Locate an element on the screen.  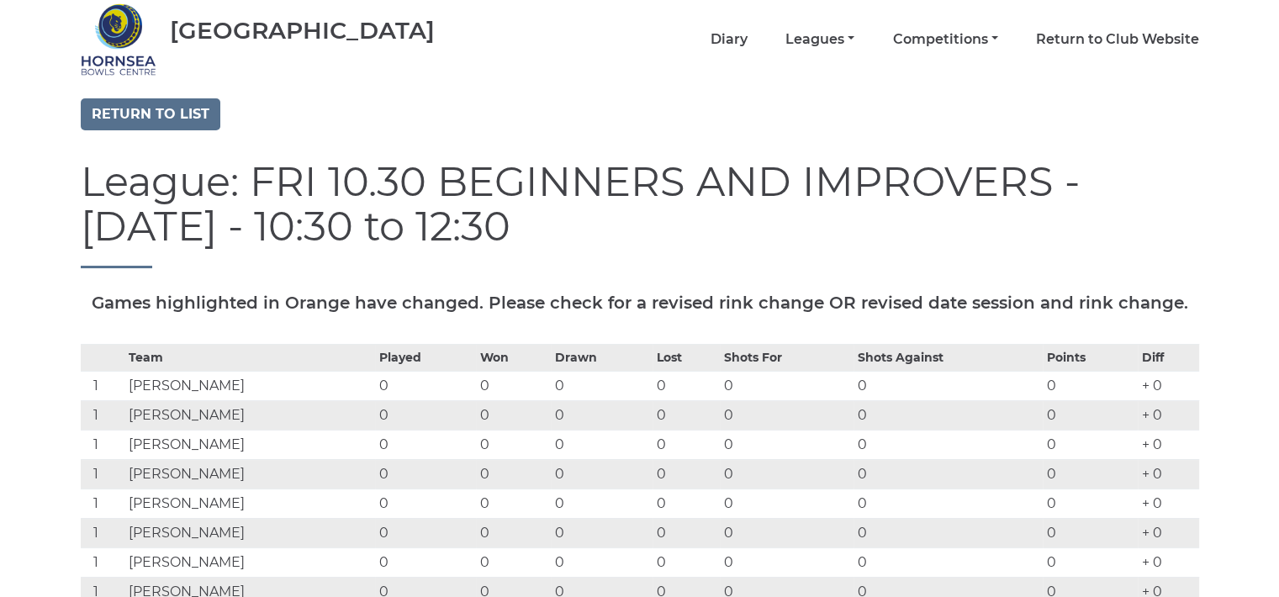
th: Played is located at coordinates (425, 357).